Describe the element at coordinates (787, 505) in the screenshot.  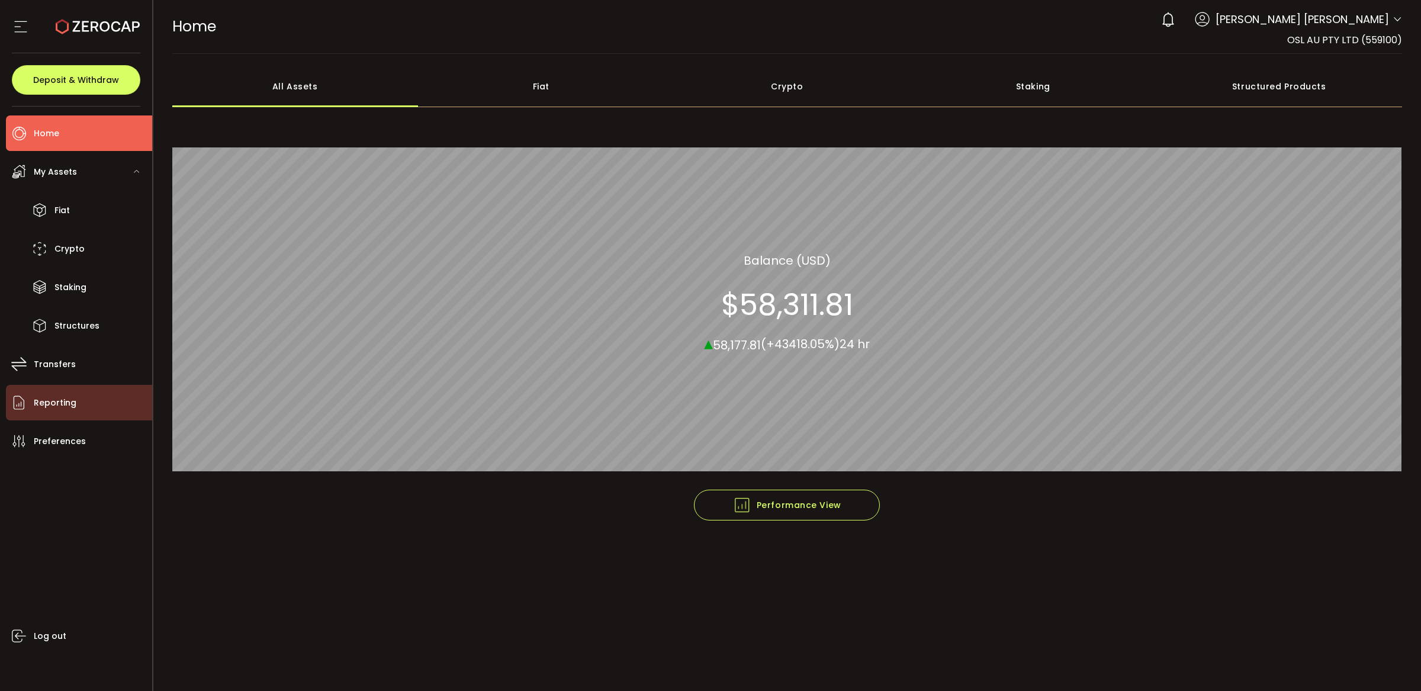
I see `span: Performance View` at that location.